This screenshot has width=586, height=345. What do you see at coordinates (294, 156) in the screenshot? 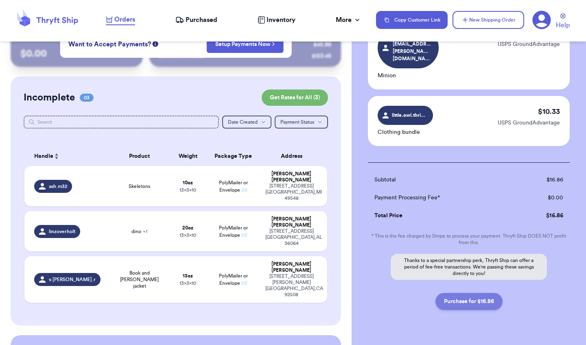
I see `th: Address` at bounding box center [294, 156].